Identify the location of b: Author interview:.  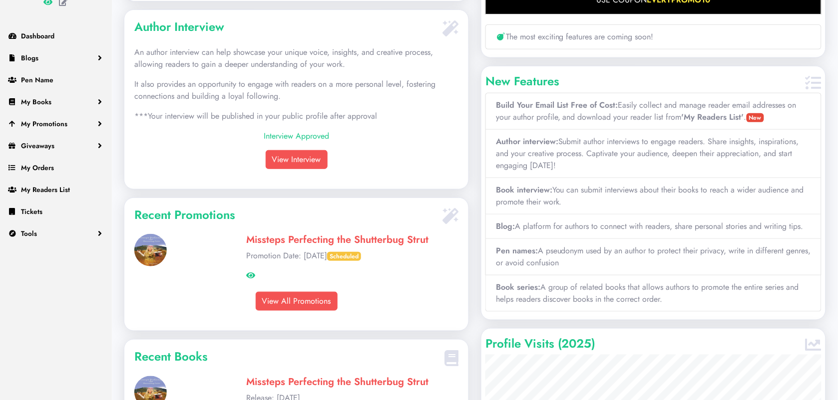
(527, 141).